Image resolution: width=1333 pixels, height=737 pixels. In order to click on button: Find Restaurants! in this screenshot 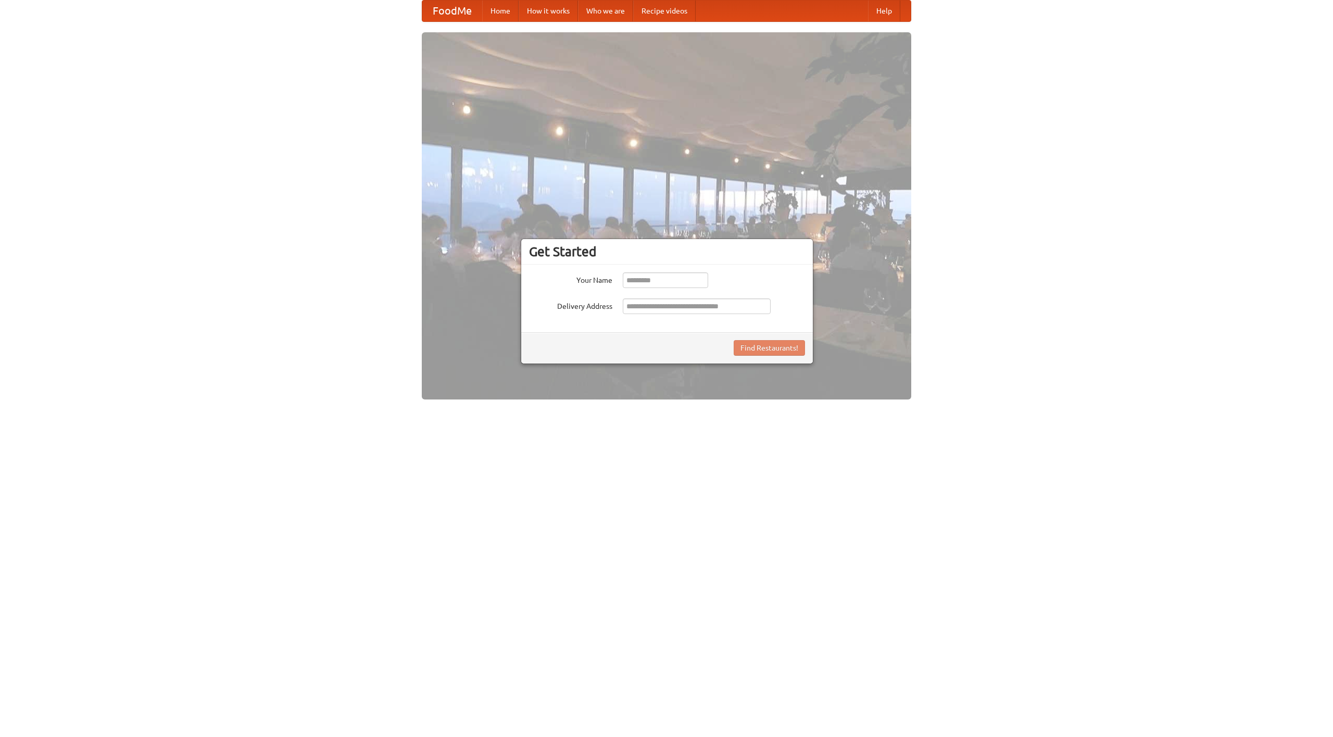, I will do `click(769, 348)`.